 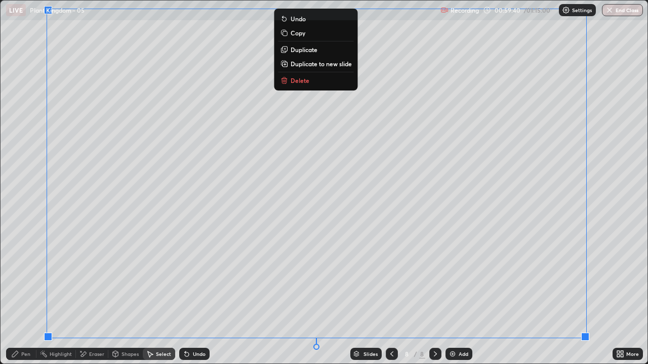 I want to click on p: Copy, so click(x=298, y=33).